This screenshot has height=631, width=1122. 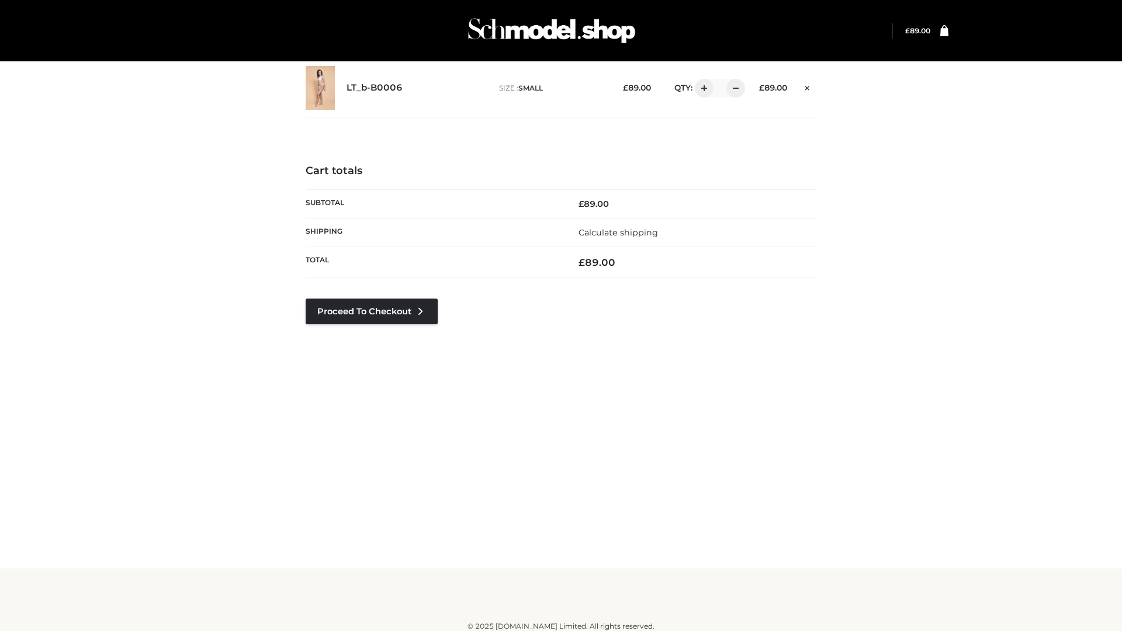 I want to click on div: QTY:, so click(x=702, y=88).